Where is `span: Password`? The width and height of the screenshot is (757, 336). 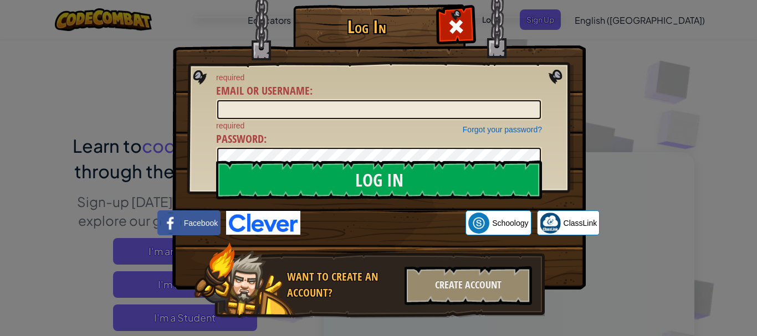
span: Password is located at coordinates (240, 138).